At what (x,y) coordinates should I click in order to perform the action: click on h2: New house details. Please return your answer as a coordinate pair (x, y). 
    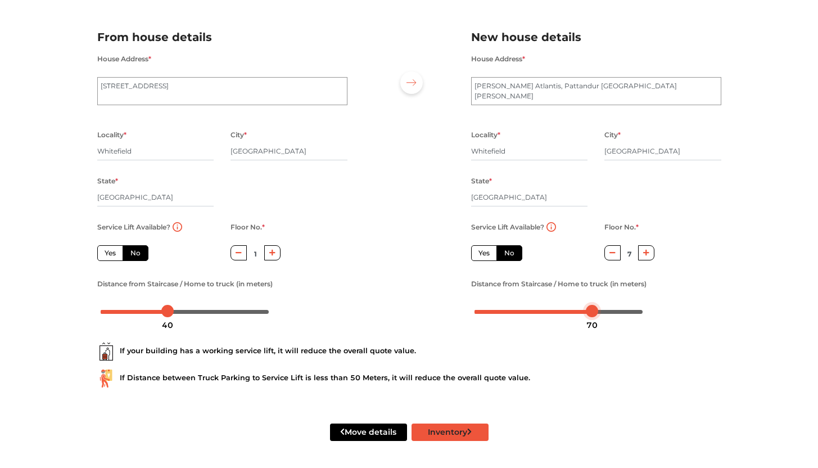
    Looking at the image, I should click on (596, 37).